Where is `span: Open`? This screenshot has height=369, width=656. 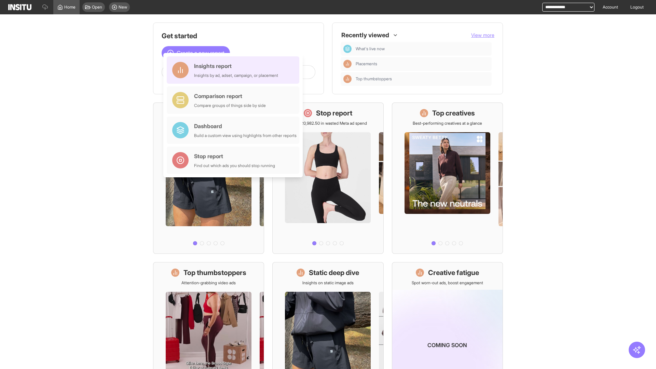 span: Open is located at coordinates (97, 7).